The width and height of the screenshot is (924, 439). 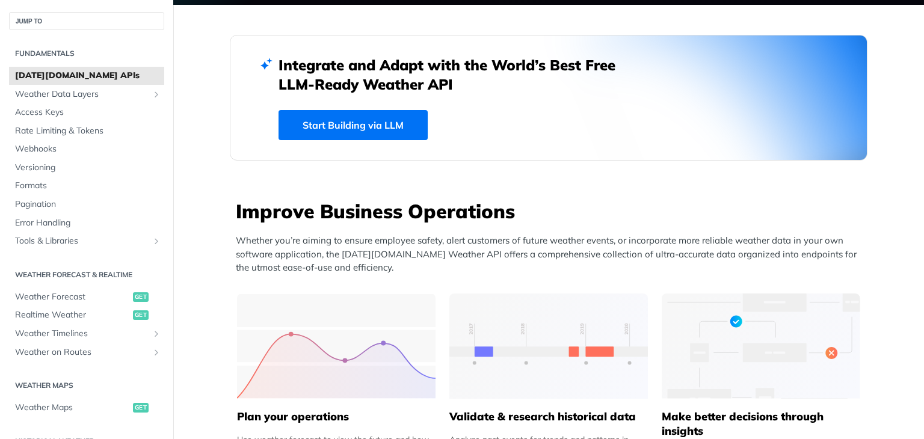 What do you see at coordinates (88, 205) in the screenshot?
I see `span: Pagination` at bounding box center [88, 205].